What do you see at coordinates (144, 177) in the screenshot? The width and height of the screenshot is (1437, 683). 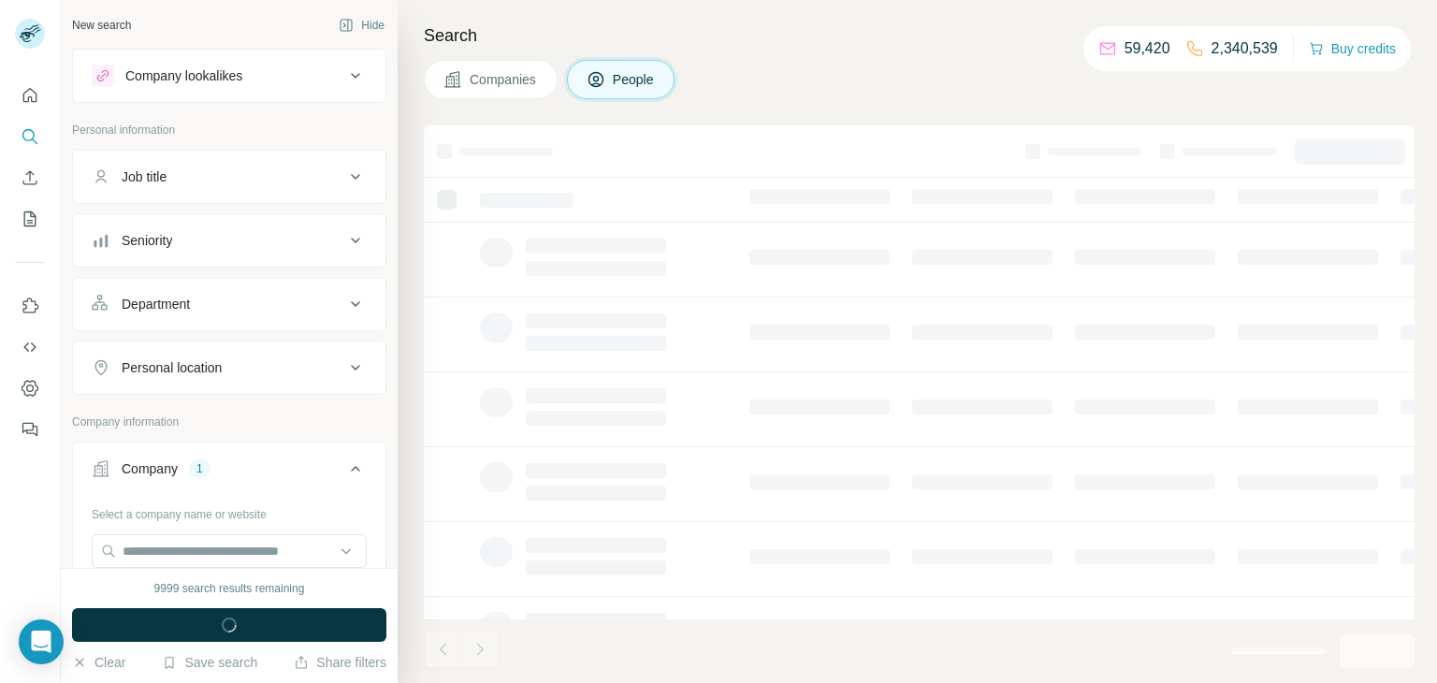 I see `div: Job title` at bounding box center [144, 177].